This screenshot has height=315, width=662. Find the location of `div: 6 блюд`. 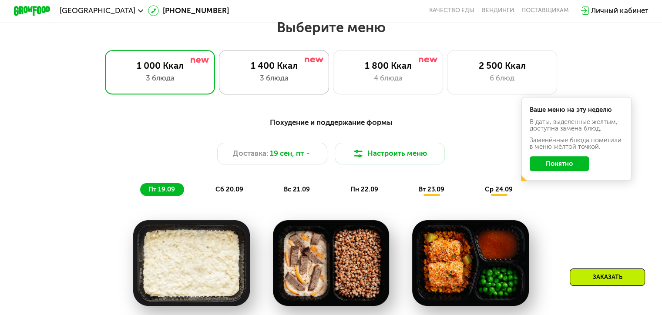

div: 6 блюд is located at coordinates (502, 78).